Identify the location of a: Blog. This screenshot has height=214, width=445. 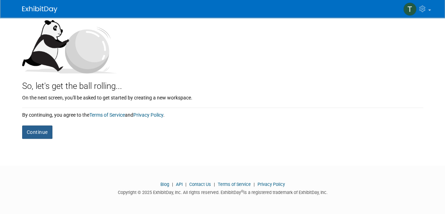
(165, 184).